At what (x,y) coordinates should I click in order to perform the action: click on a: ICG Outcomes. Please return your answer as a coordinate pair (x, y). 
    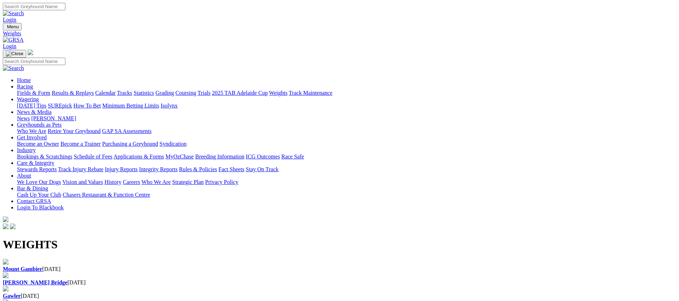
    Looking at the image, I should click on (263, 156).